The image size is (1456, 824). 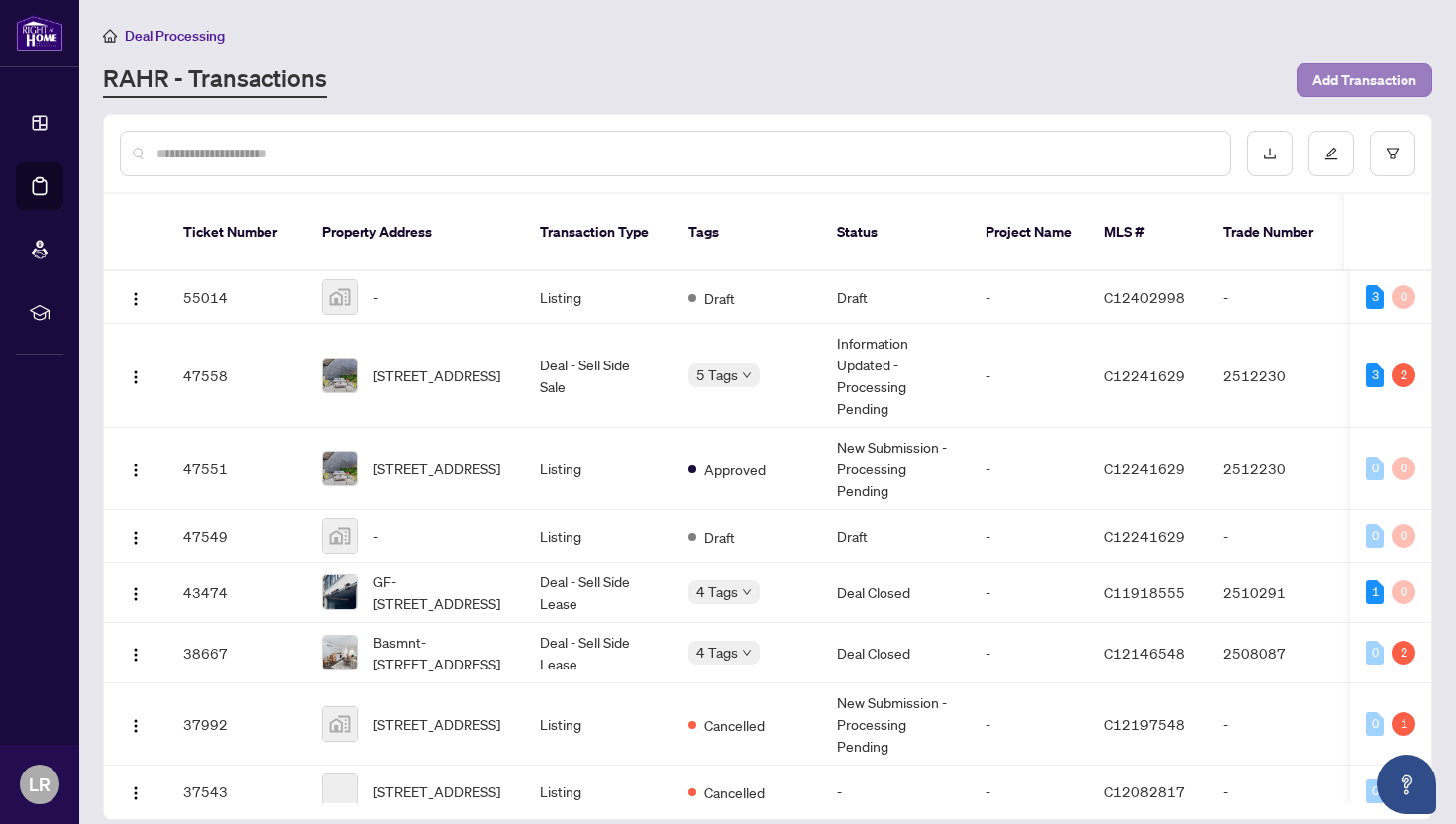 I want to click on span: C12146548, so click(x=1144, y=653).